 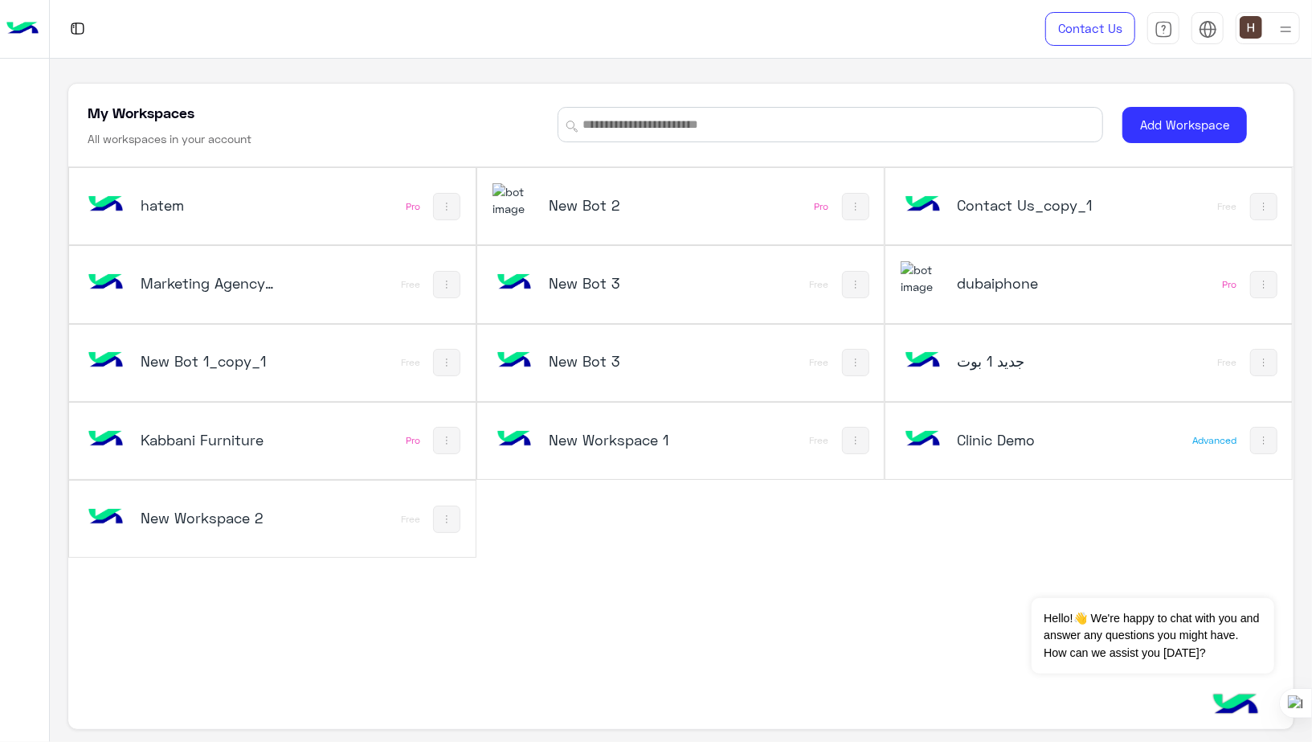 I want to click on h5: New Bot 1_copy_1, so click(x=208, y=361).